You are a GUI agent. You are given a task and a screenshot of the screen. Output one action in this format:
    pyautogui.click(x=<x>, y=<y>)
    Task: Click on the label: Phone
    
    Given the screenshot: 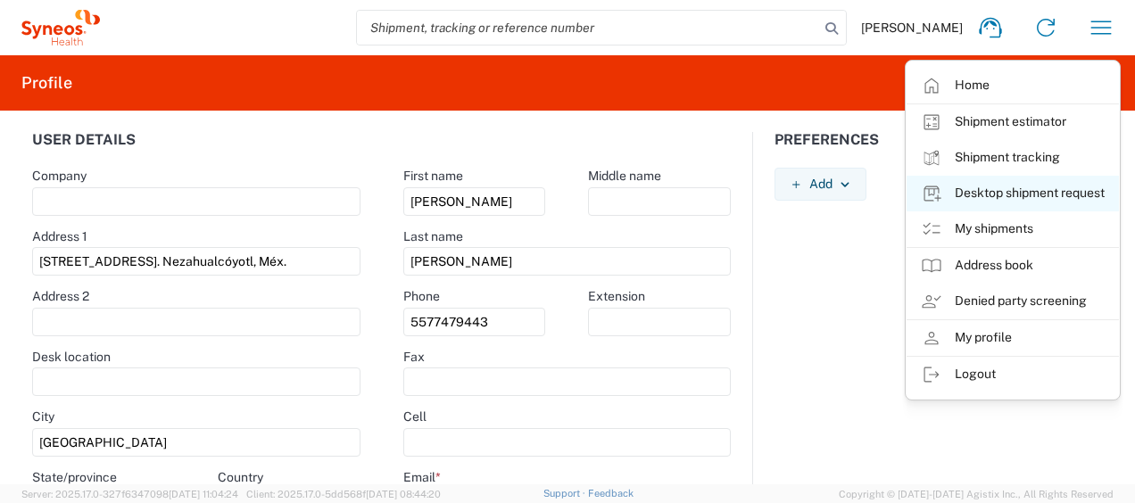 What is the action you would take?
    pyautogui.click(x=421, y=296)
    